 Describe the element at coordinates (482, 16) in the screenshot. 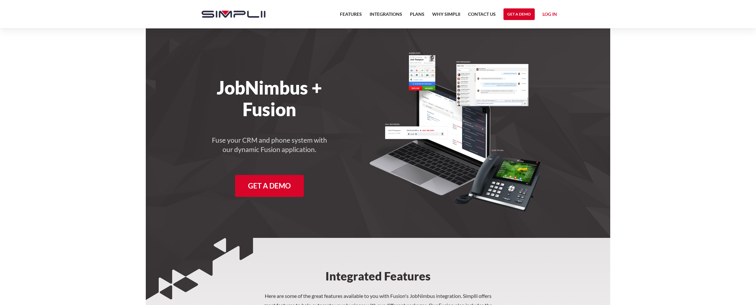

I see `a: Contact US` at that location.